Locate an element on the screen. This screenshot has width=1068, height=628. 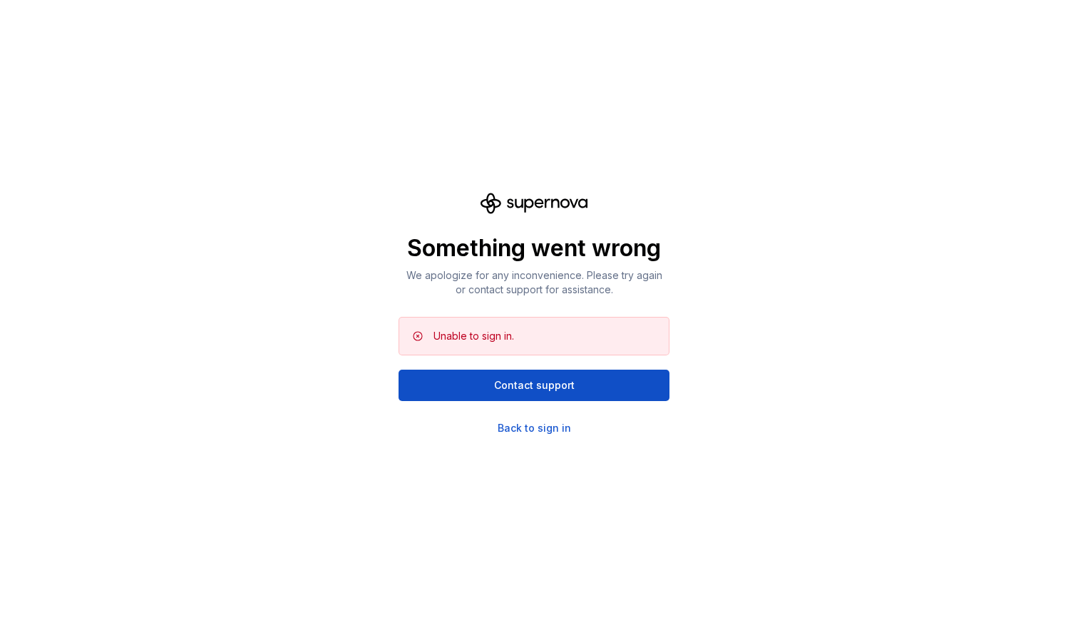
p: We apologize for any inconvenience. Please try again or contact support for assistance. is located at coordinates (534, 282).